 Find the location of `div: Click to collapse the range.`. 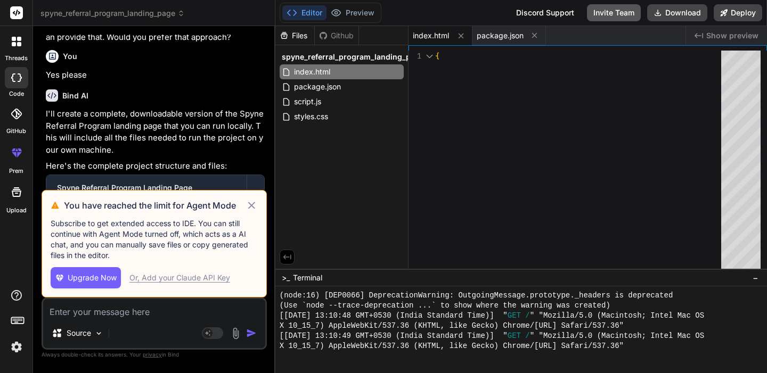

div: Click to collapse the range. is located at coordinates (429, 56).